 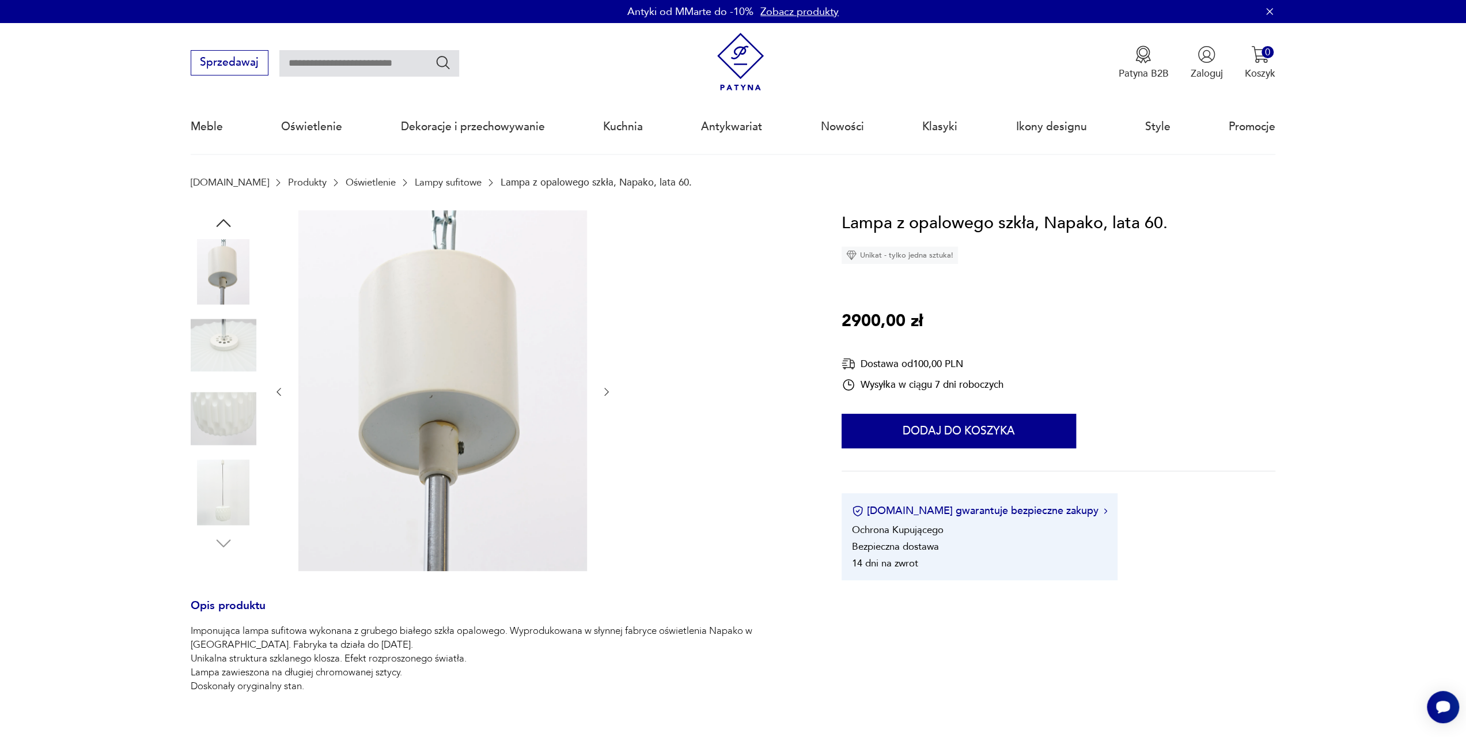 I want to click on a: Kuchnia, so click(x=623, y=127).